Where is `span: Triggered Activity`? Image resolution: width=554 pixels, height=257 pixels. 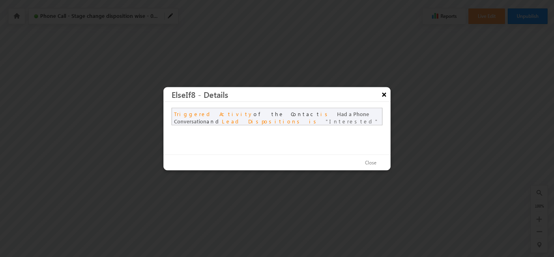
span: Triggered Activity is located at coordinates (214, 113).